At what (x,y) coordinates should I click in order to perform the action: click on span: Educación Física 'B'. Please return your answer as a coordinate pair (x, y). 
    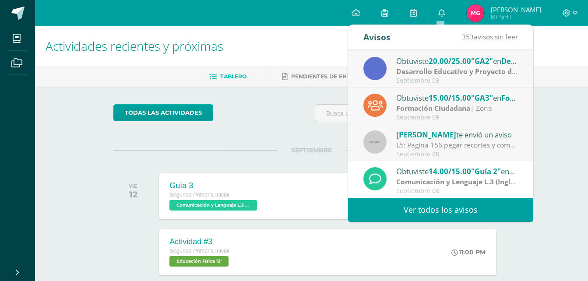
    Looking at the image, I should click on (199, 261).